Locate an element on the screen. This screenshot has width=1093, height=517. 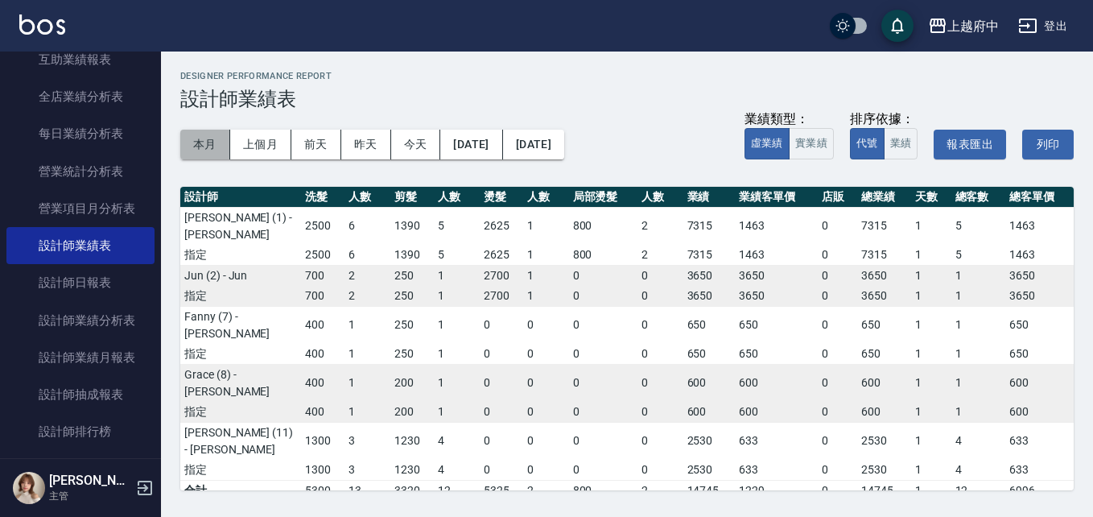
div: 業績類型： is located at coordinates (789, 119).